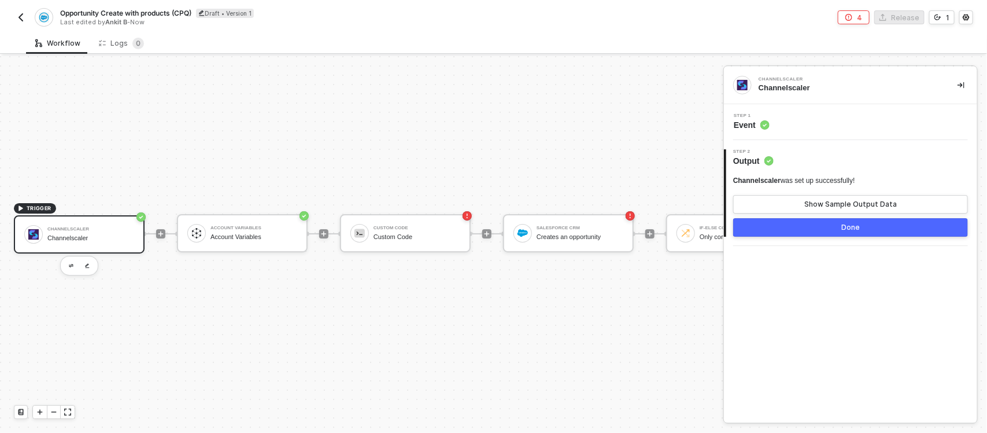  I want to click on span: Step 1, so click(752, 116).